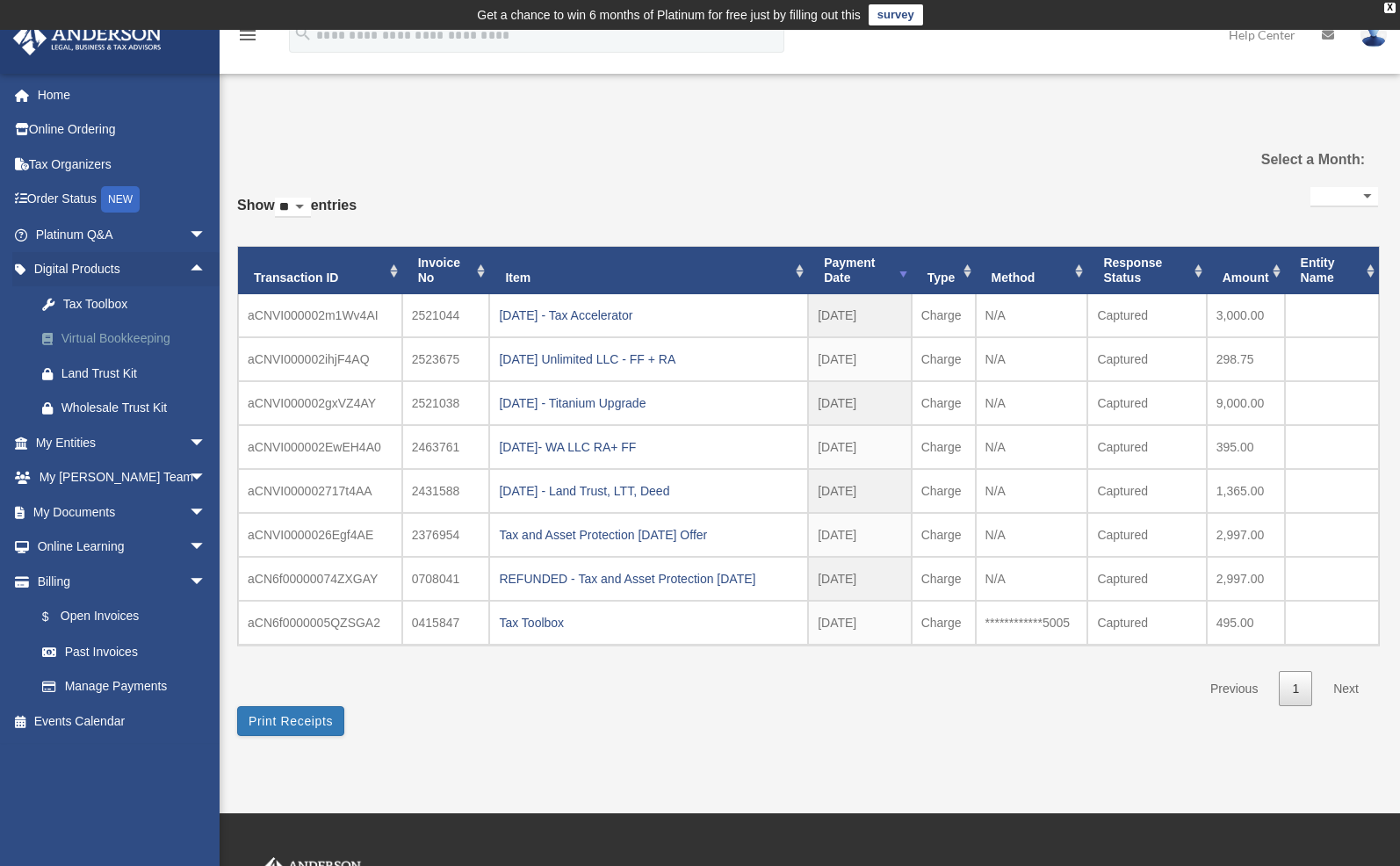 The height and width of the screenshot is (866, 1400). What do you see at coordinates (136, 374) in the screenshot?
I see `div: Land Trust Kit` at bounding box center [136, 374].